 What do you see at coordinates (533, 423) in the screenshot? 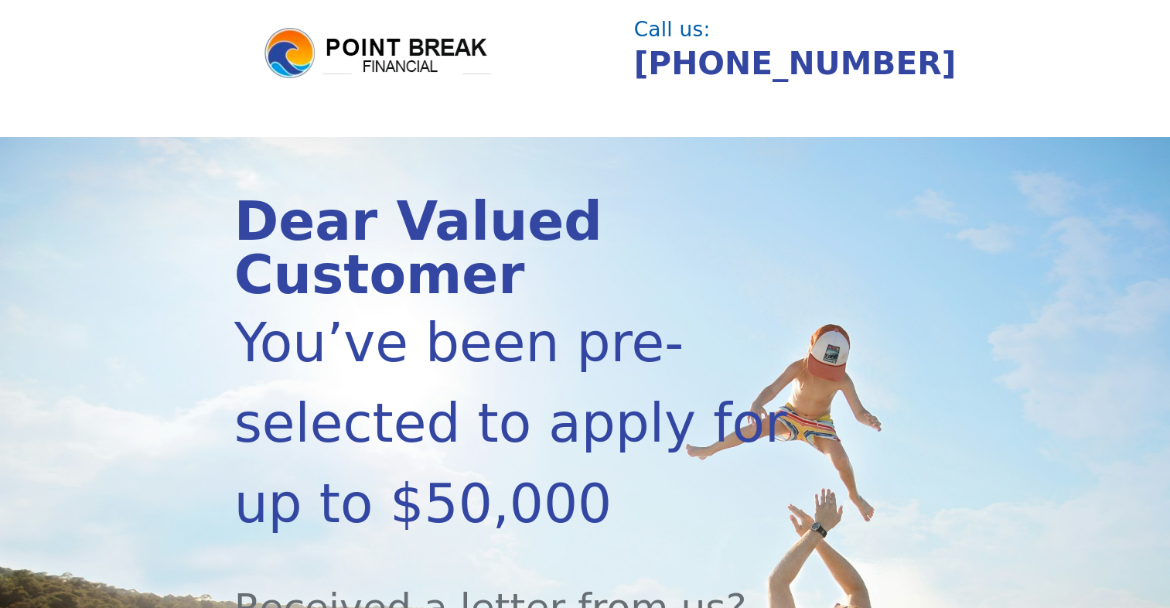
I see `div: You’ve been pre-selected to apply for up to $50,000` at bounding box center [533, 423].